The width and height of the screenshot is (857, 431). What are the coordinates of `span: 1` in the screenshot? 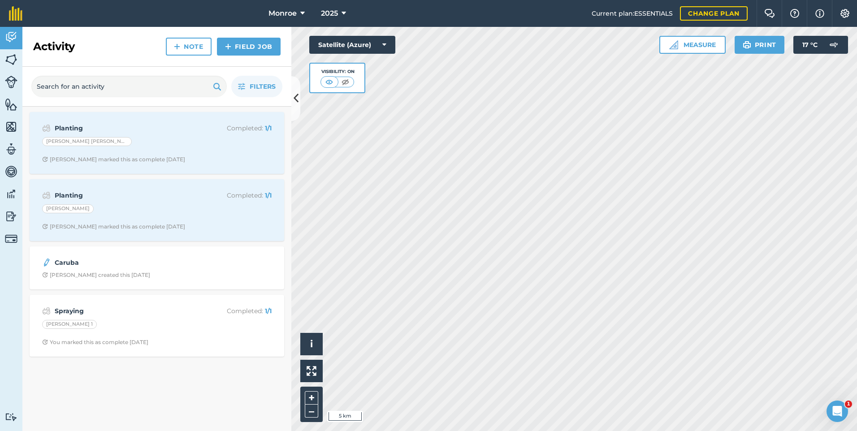 It's located at (848, 404).